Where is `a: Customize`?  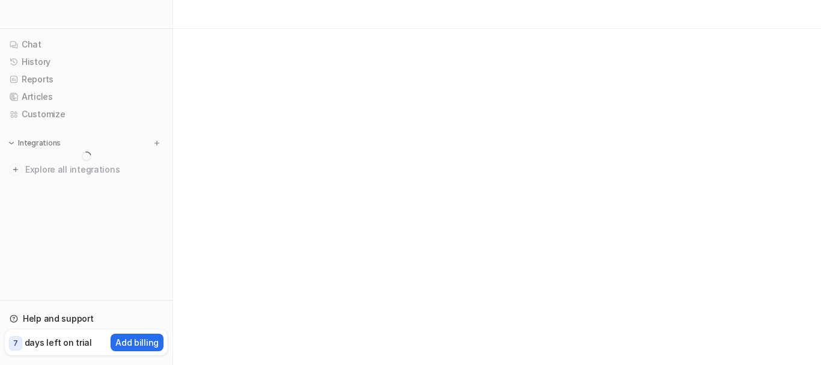 a: Customize is located at coordinates (86, 114).